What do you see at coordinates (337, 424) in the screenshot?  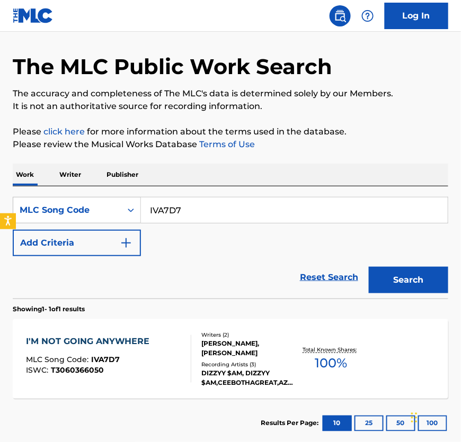 I see `button: 10` at bounding box center [337, 424].